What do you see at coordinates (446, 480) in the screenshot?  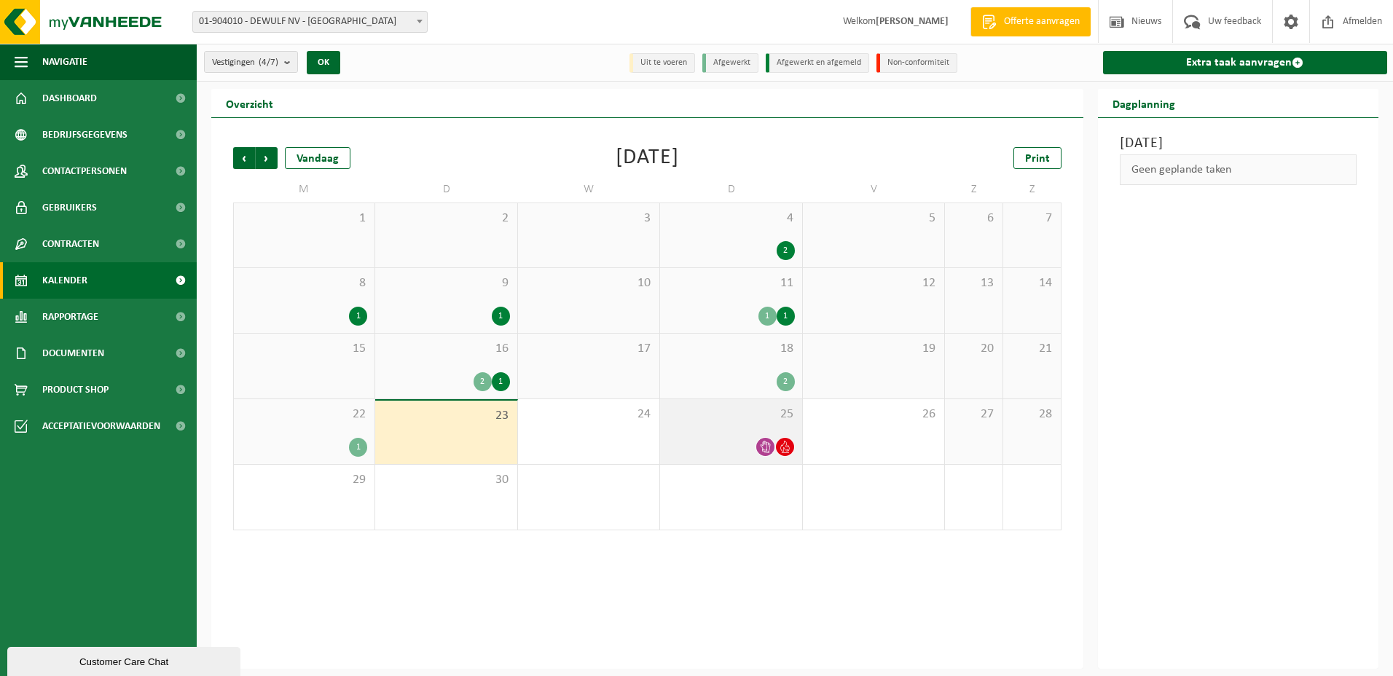 I see `span: 30` at bounding box center [446, 480].